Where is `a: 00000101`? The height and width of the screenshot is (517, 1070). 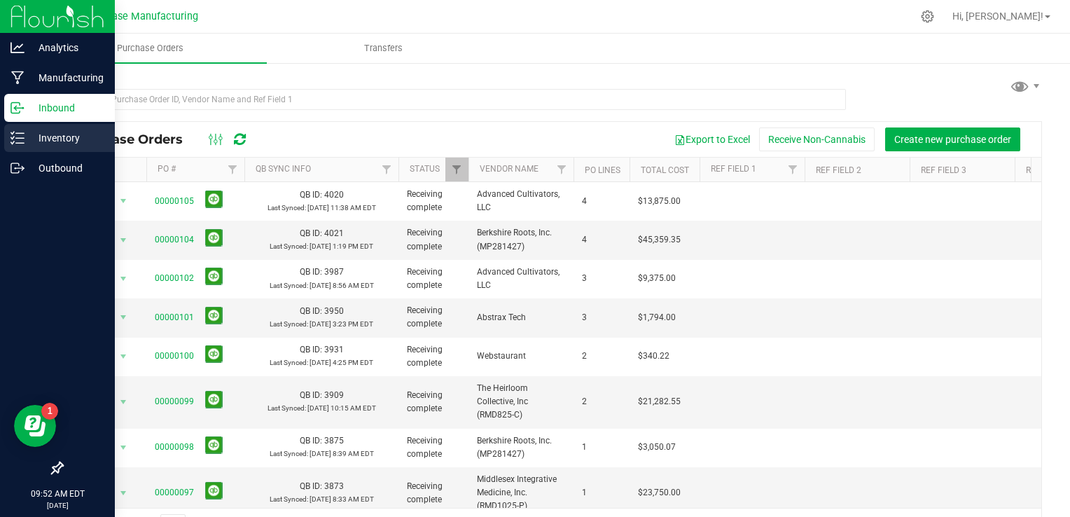 a: 00000101 is located at coordinates (174, 317).